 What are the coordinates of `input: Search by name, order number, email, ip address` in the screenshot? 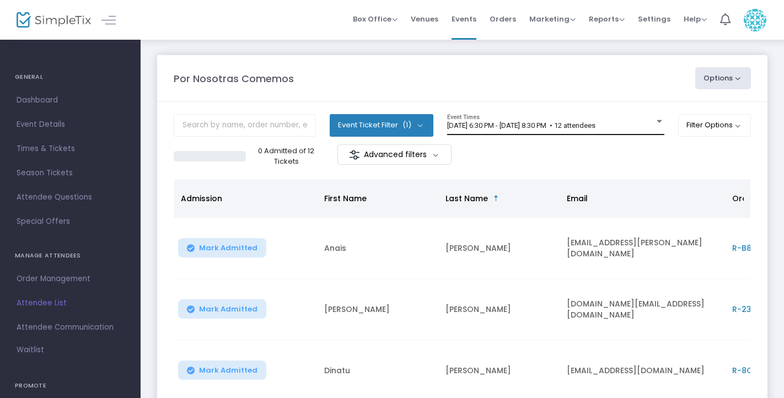 It's located at (245, 125).